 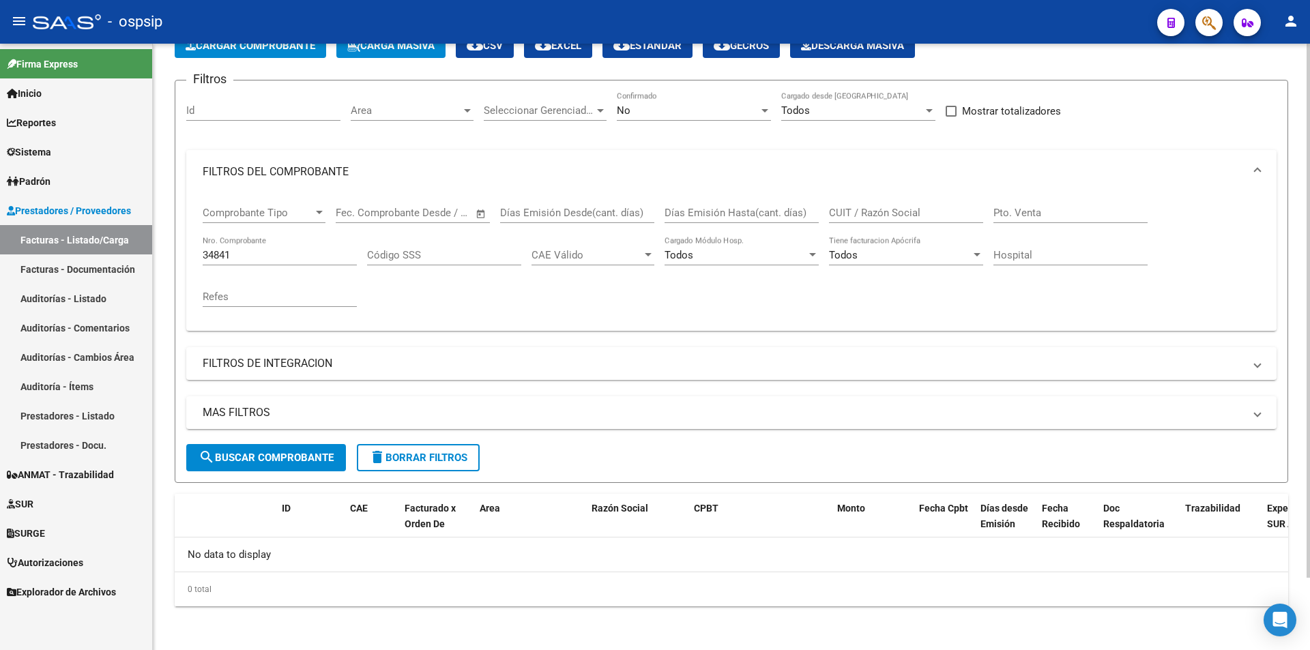 What do you see at coordinates (42, 64) in the screenshot?
I see `span: Firma Express` at bounding box center [42, 64].